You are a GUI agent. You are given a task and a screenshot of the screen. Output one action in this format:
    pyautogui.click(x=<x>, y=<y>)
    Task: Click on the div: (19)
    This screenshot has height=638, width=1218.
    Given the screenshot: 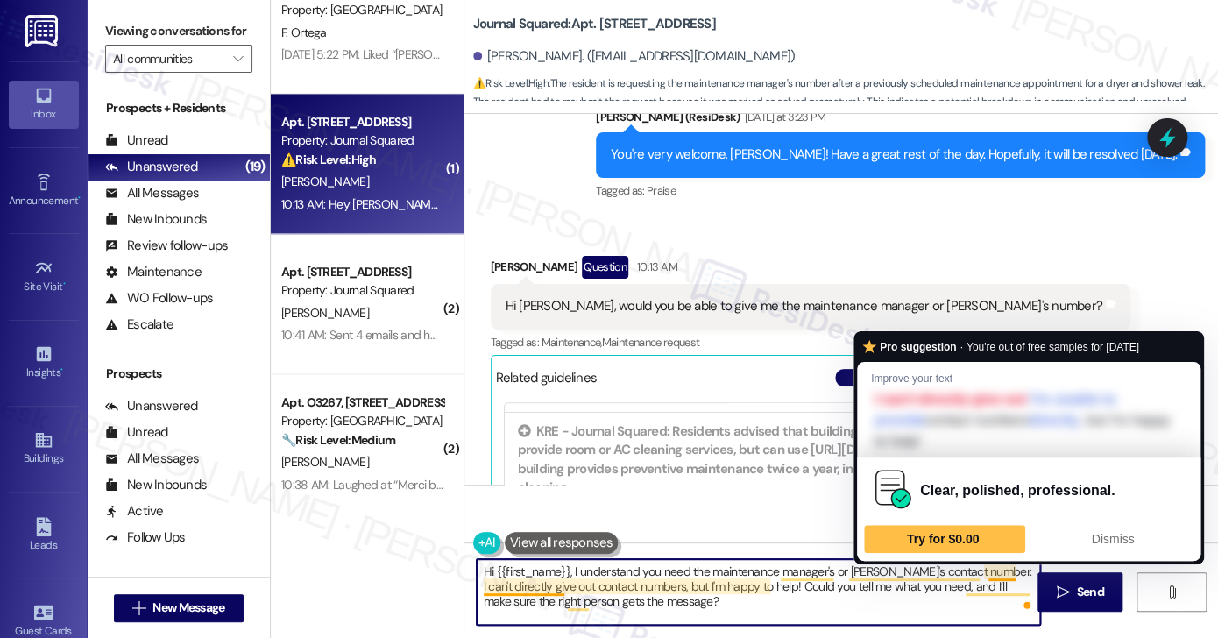 What is the action you would take?
    pyautogui.click(x=255, y=167)
    